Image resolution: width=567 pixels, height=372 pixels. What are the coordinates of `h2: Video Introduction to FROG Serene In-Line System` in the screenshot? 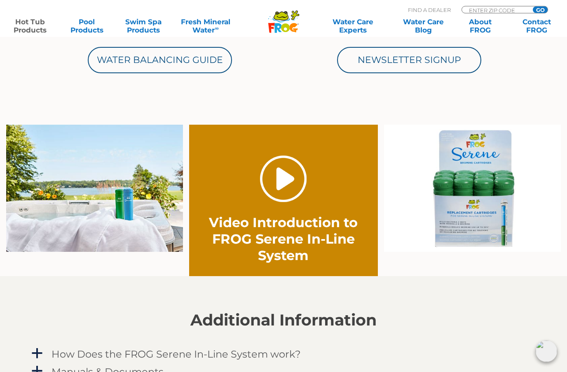 It's located at (283, 240).